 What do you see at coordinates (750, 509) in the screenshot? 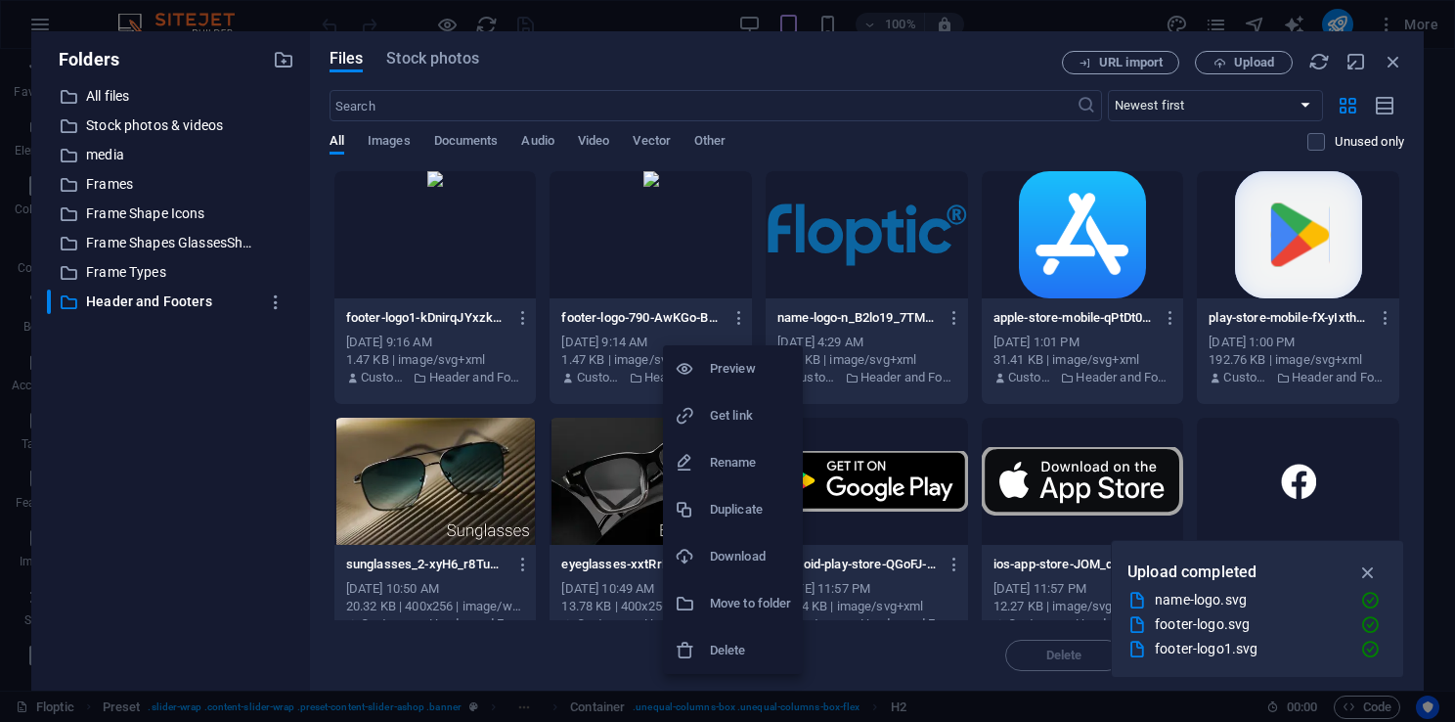
I see `h6: Duplicate` at bounding box center [750, 509].